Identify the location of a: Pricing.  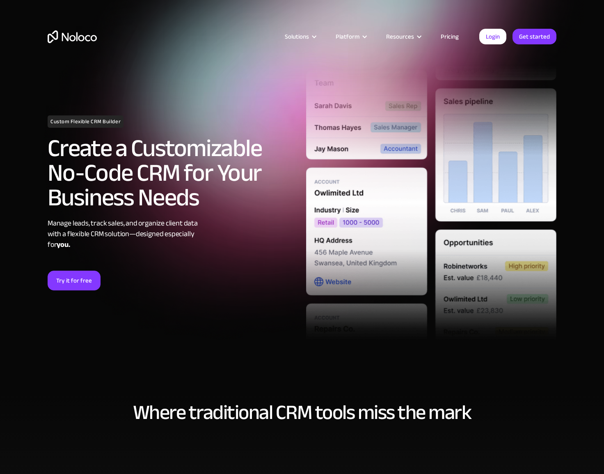
(450, 37).